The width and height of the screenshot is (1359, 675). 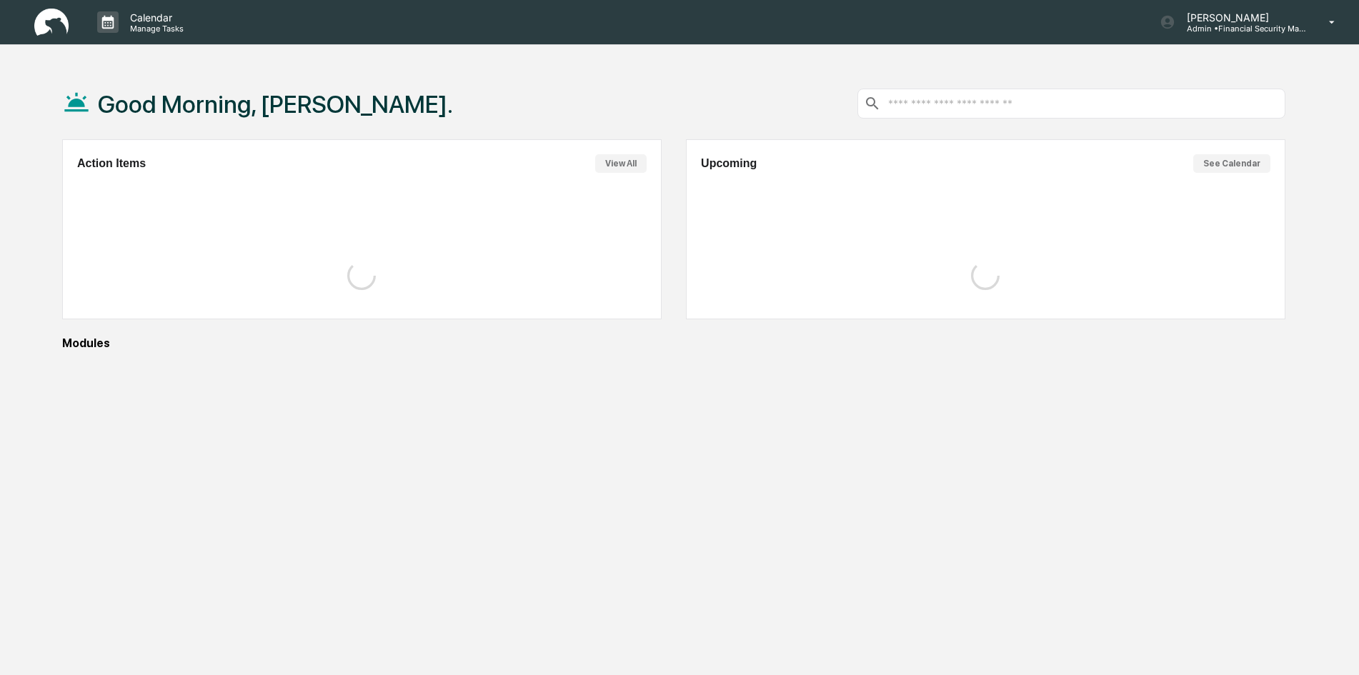 I want to click on img: logo, so click(x=51, y=22).